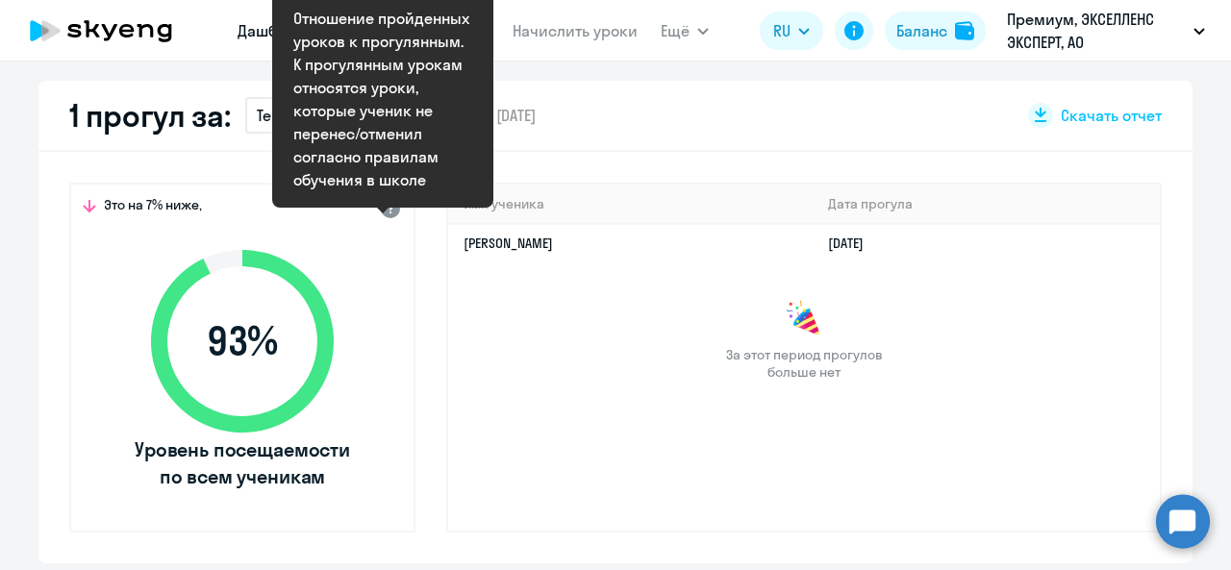  What do you see at coordinates (332, 115) in the screenshot?
I see `button: Текущий месяц` at bounding box center [332, 115].